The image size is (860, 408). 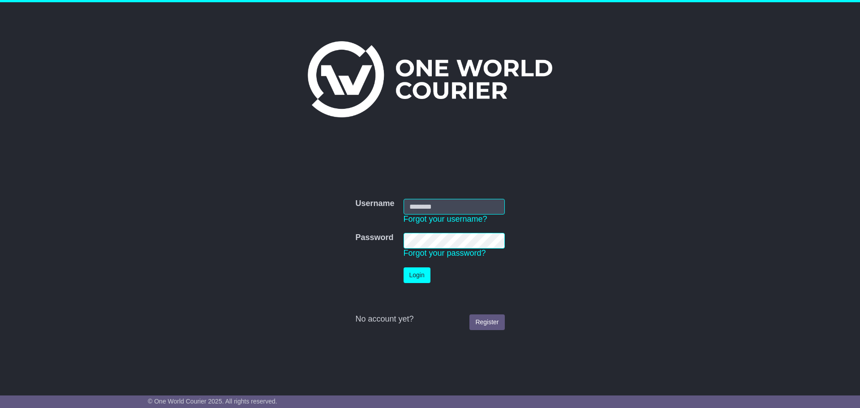 I want to click on label: Password, so click(x=374, y=238).